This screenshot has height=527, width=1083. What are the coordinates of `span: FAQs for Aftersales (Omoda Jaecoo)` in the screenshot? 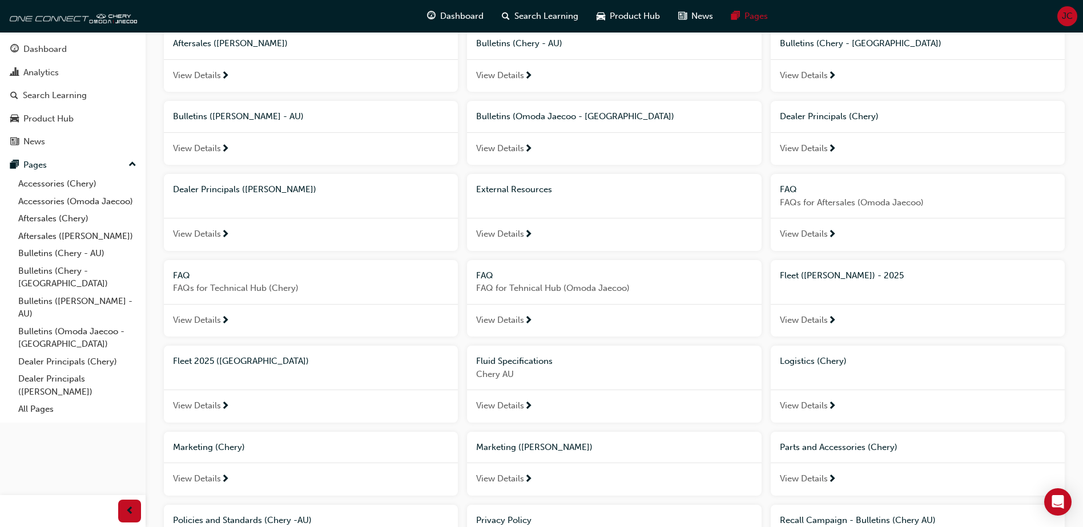 It's located at (917, 203).